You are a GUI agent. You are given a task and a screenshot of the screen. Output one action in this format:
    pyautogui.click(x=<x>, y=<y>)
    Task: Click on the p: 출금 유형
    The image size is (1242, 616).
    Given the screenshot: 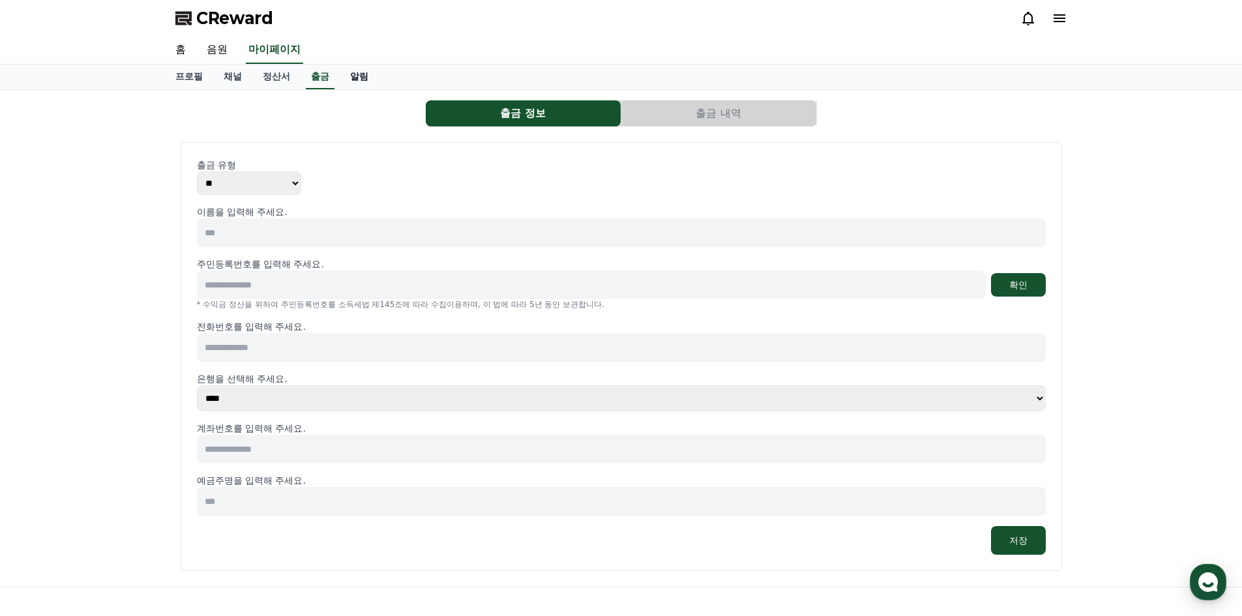 What is the action you would take?
    pyautogui.click(x=621, y=165)
    